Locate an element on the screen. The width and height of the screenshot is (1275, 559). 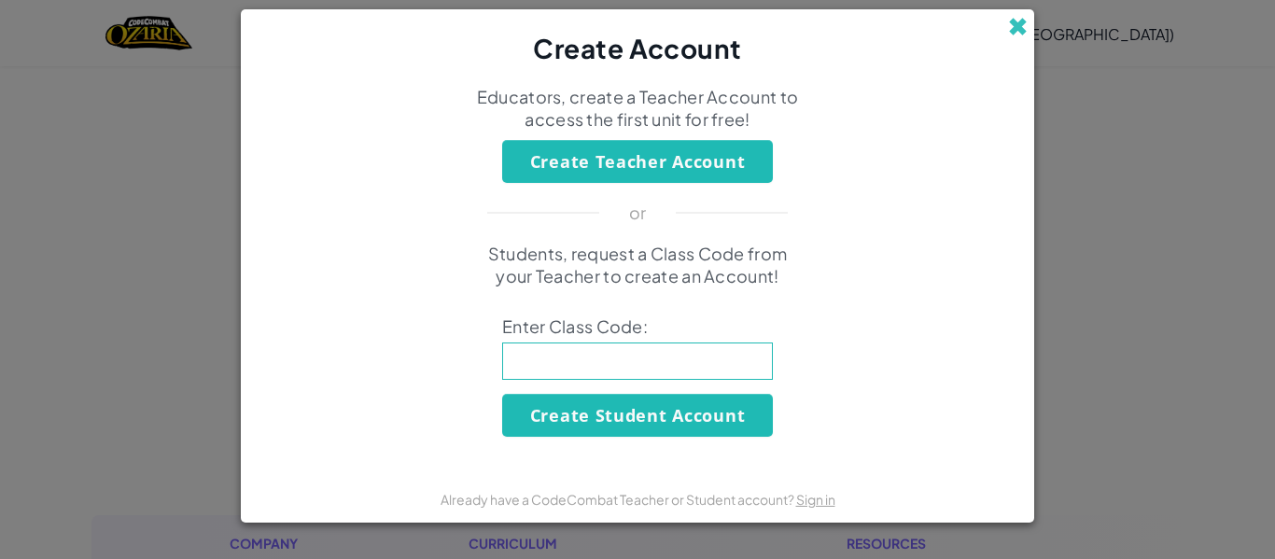
button: Create Student Account is located at coordinates (637, 415).